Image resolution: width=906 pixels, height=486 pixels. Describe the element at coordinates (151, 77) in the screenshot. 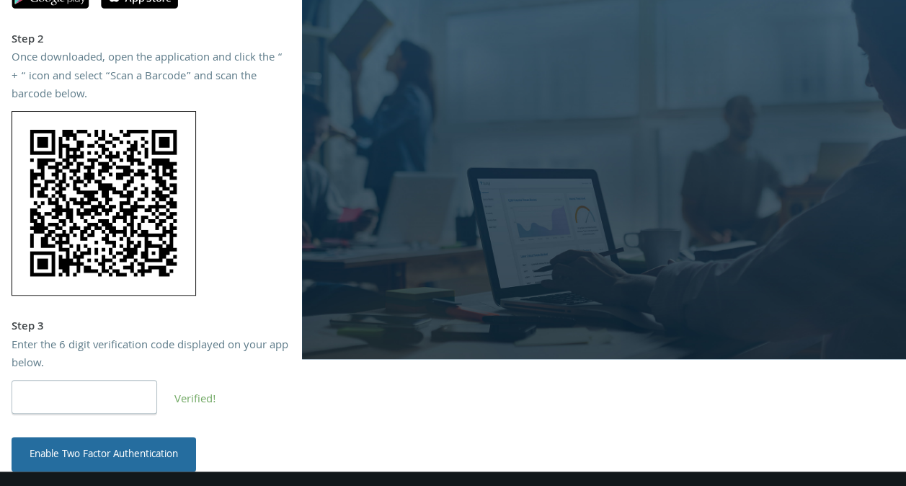

I see `div: Once downloaded, open the application and click the “ + “ icon and select “Scan a Barcode” and sc...` at that location.